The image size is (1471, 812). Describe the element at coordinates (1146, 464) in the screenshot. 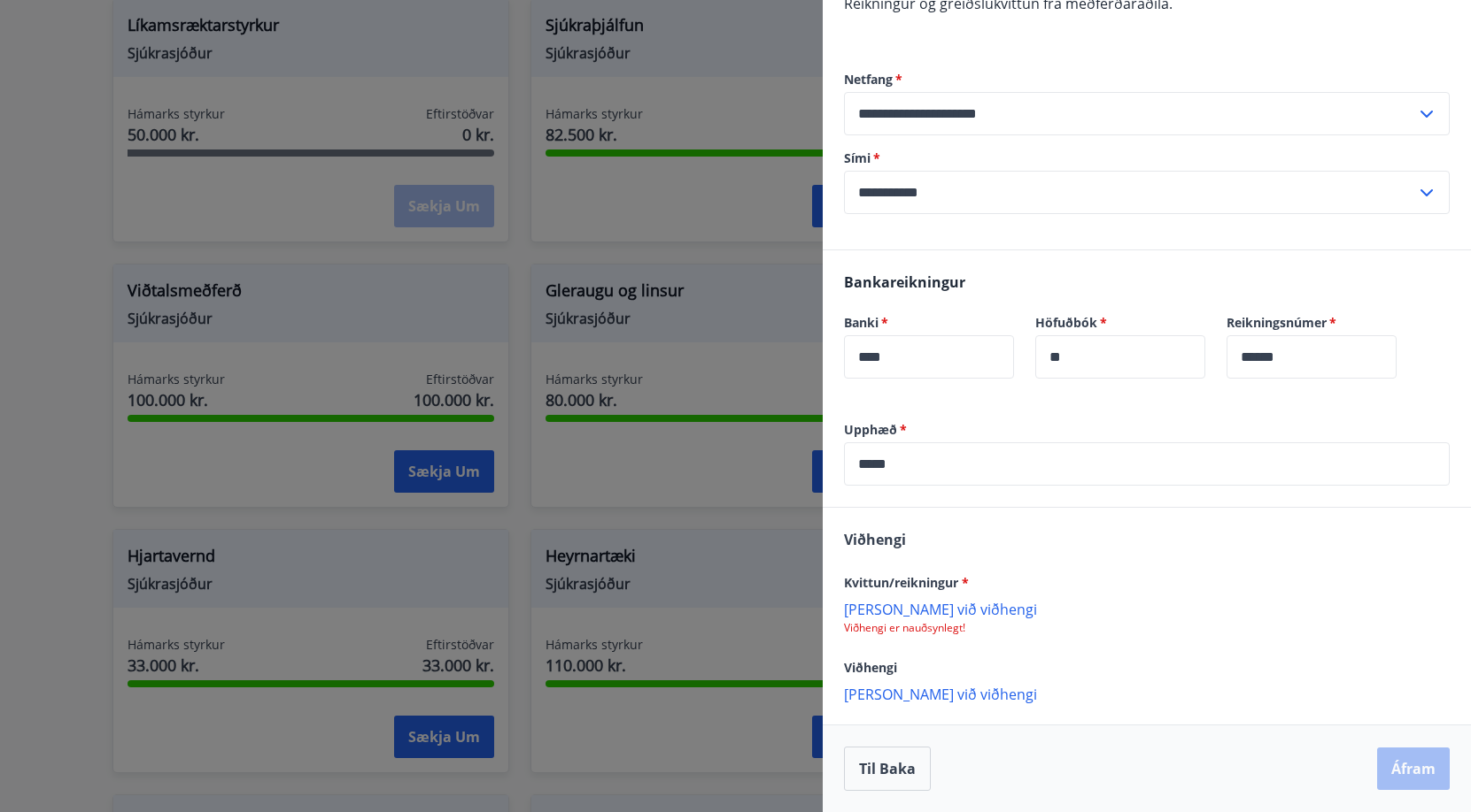

I see `div: Upphæð` at that location.